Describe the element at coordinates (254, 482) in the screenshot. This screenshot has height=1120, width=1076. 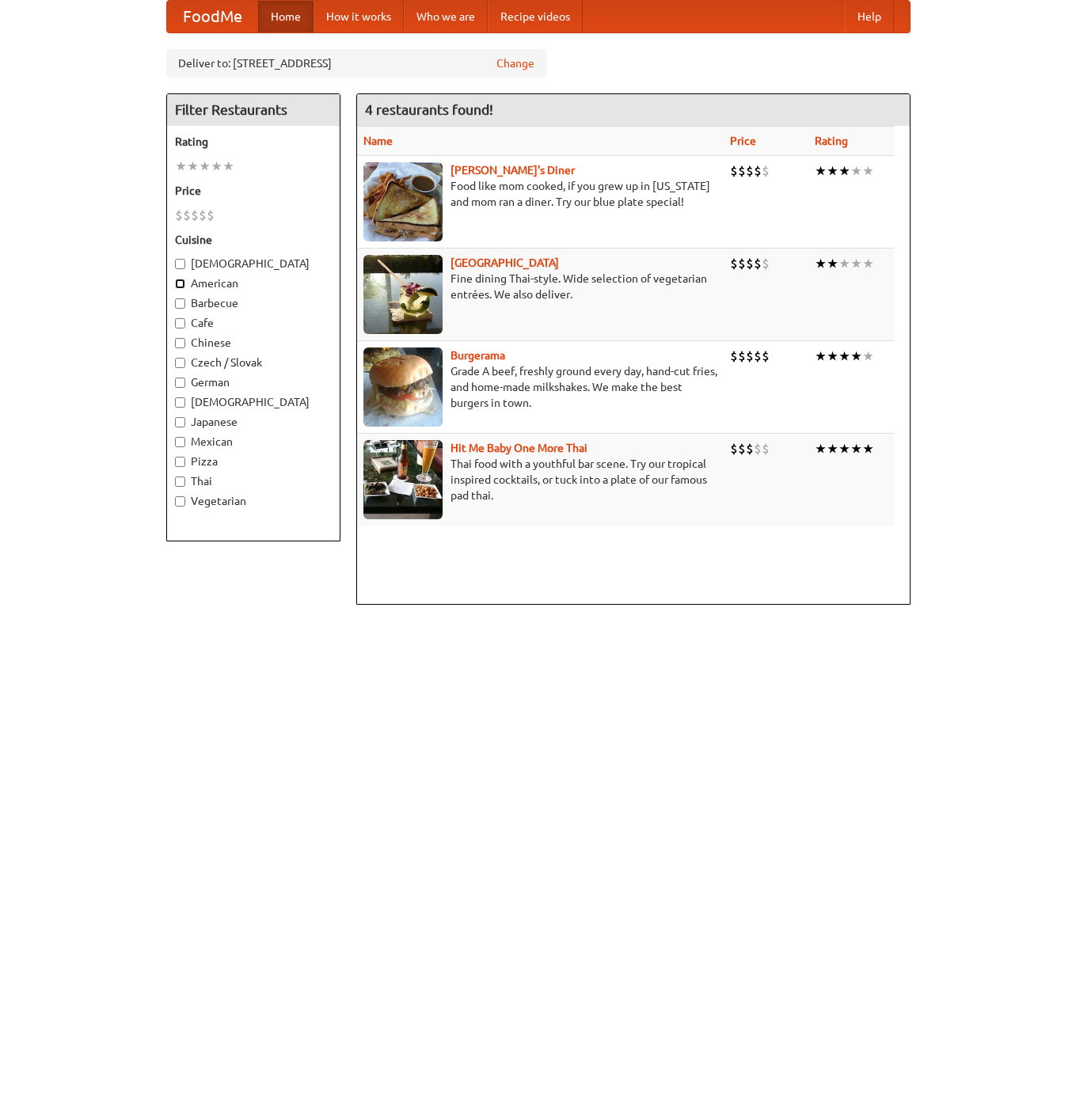
I see `label: Thai` at that location.